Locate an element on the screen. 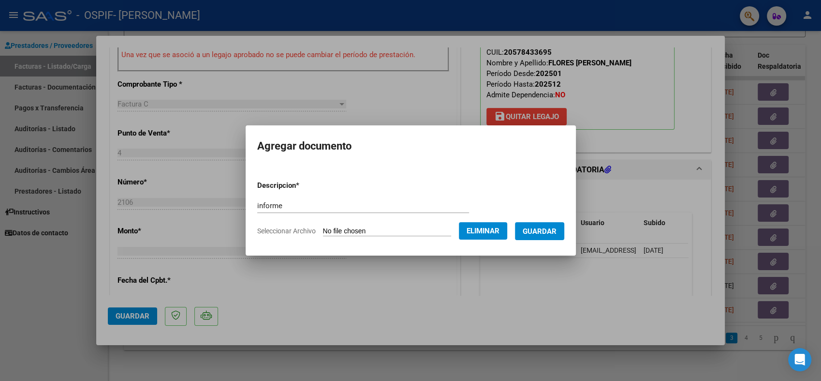 This screenshot has height=381, width=821. p: Descripcion is located at coordinates (303, 185).